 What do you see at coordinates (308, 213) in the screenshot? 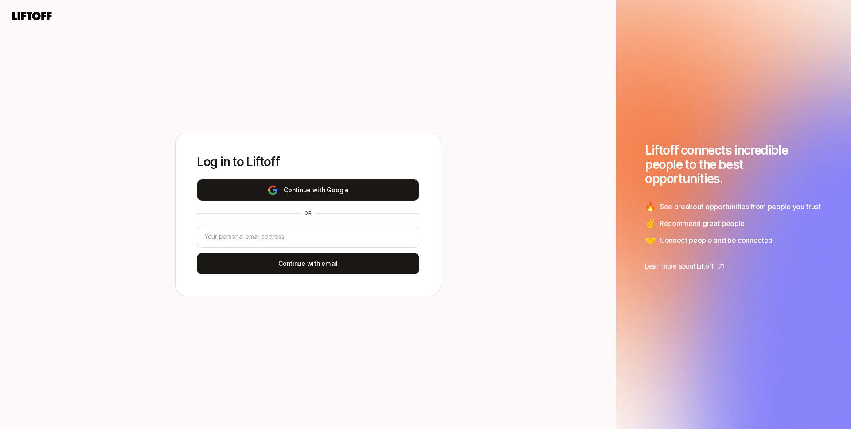
I see `div: or` at bounding box center [308, 213].